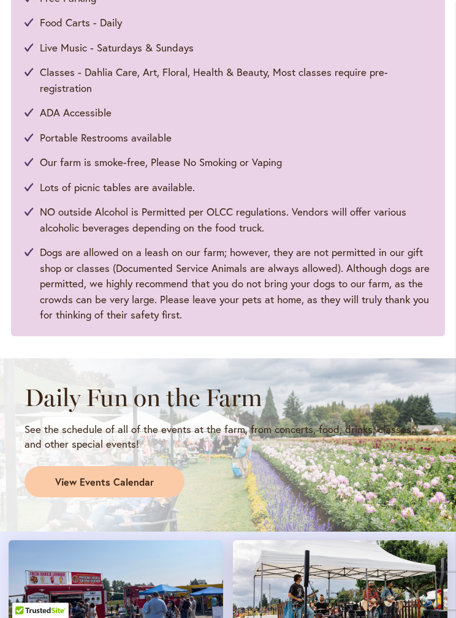 The image size is (456, 618). Describe the element at coordinates (228, 398) in the screenshot. I see `h2: Daily Fun on the Farm` at that location.